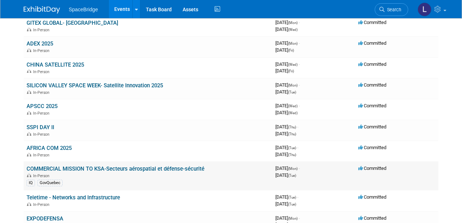 This screenshot has height=223, width=462. Describe the element at coordinates (55, 65) in the screenshot. I see `a: CHINA SATELLITE 2025` at that location.